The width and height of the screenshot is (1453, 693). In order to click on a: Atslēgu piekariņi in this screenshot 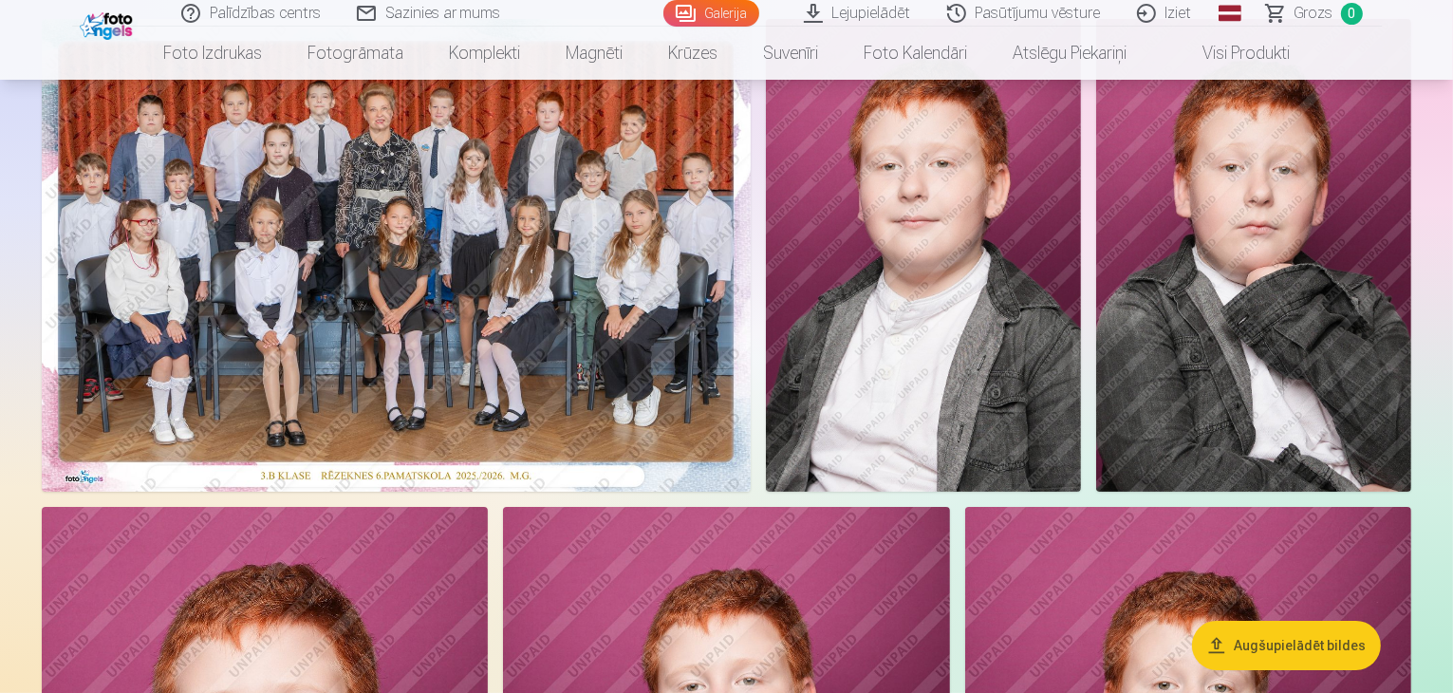, I will do `click(1069, 53)`.